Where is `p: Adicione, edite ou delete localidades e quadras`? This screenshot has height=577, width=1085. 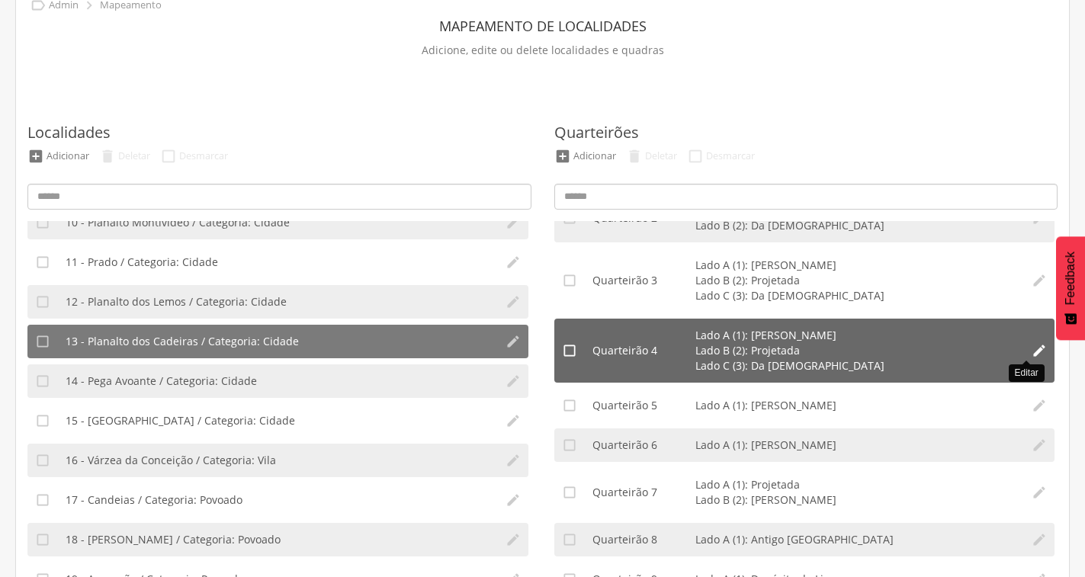
p: Adicione, edite ou delete localidades e quadras is located at coordinates (542, 50).